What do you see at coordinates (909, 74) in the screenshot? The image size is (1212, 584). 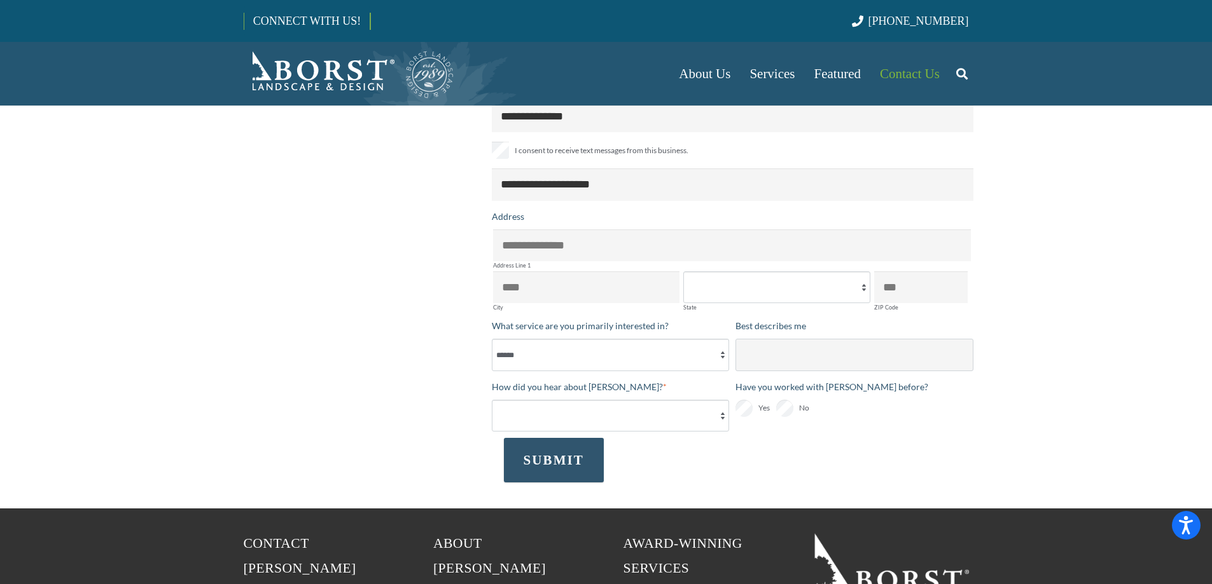 I see `a: Contact Us` at bounding box center [909, 74].